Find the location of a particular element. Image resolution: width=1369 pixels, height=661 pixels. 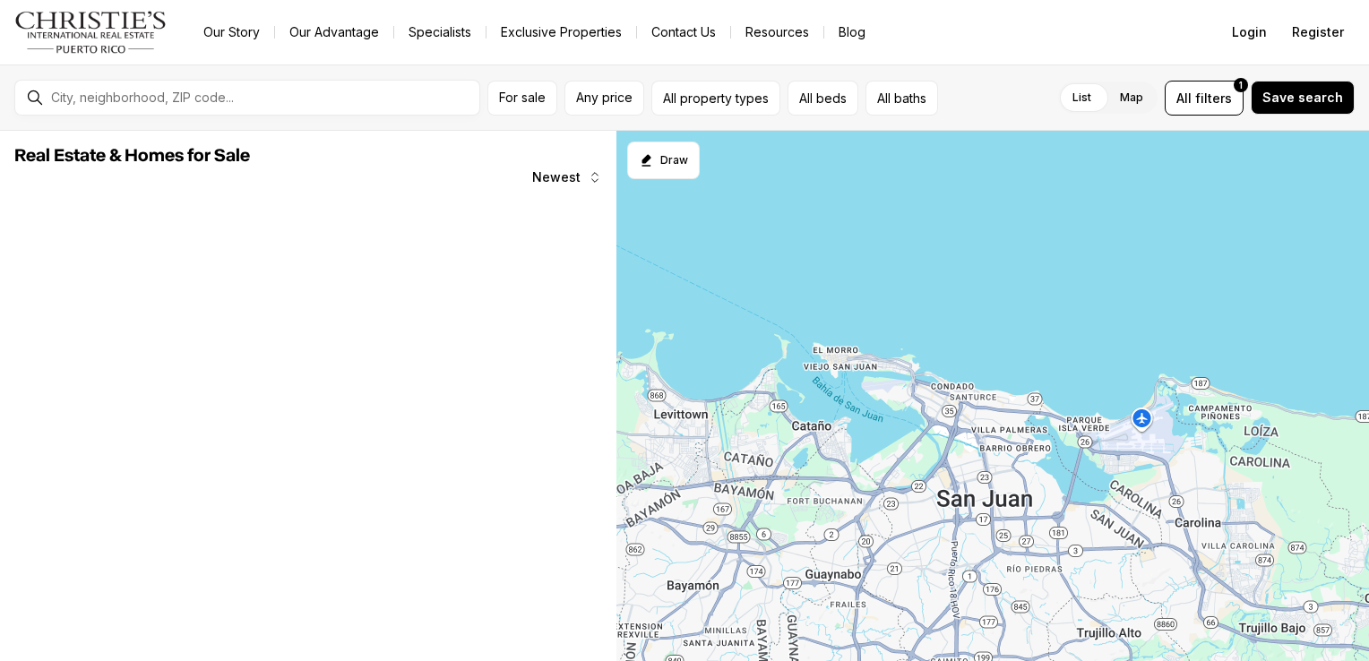

button: Login is located at coordinates (1249, 32).